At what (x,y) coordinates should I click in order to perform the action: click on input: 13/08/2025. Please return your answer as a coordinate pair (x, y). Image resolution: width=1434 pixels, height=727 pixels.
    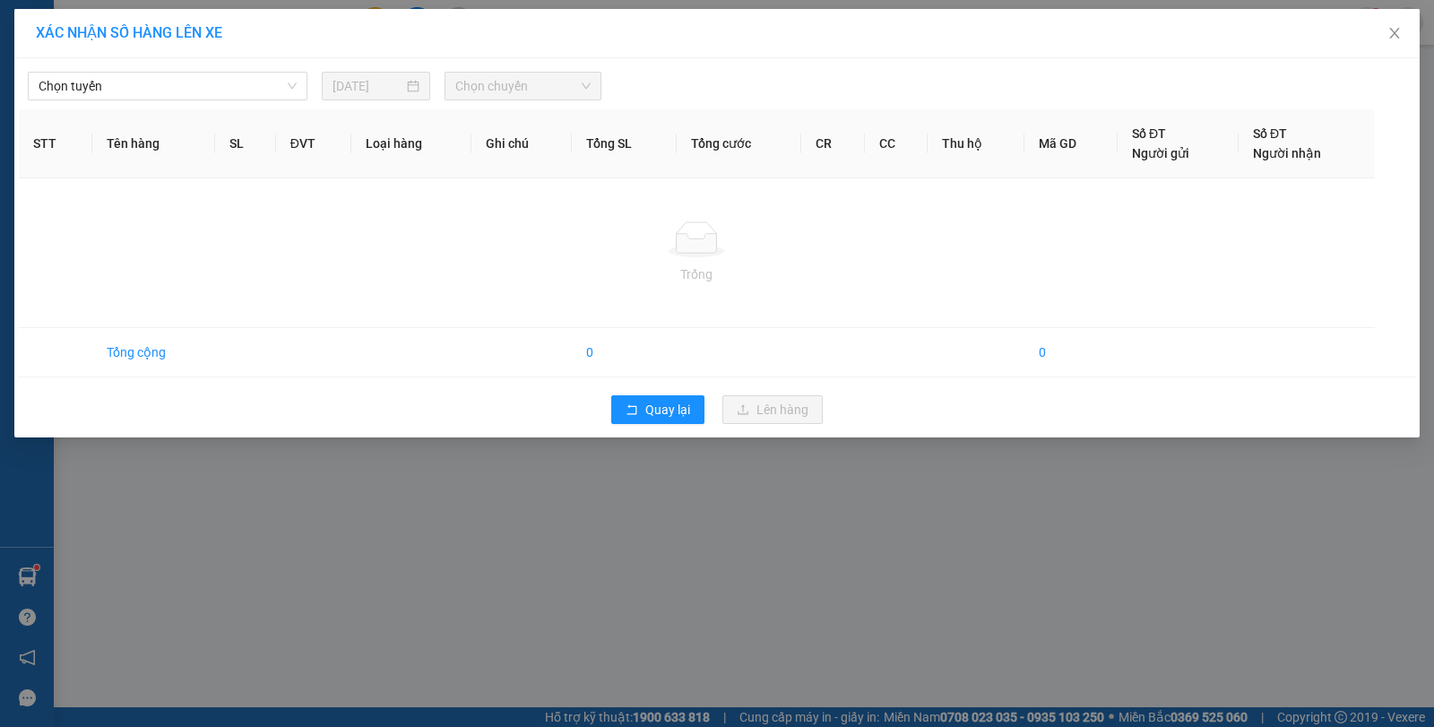
    Looking at the image, I should click on (367, 86).